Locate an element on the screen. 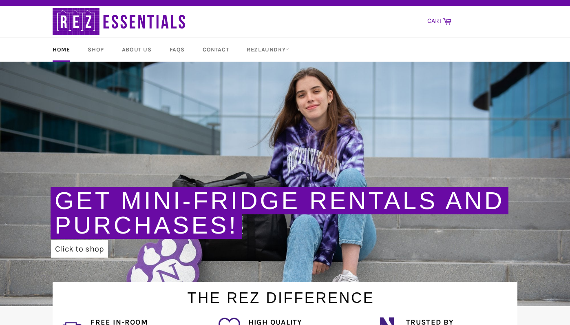  h1: The Rez Difference is located at coordinates (281, 294).